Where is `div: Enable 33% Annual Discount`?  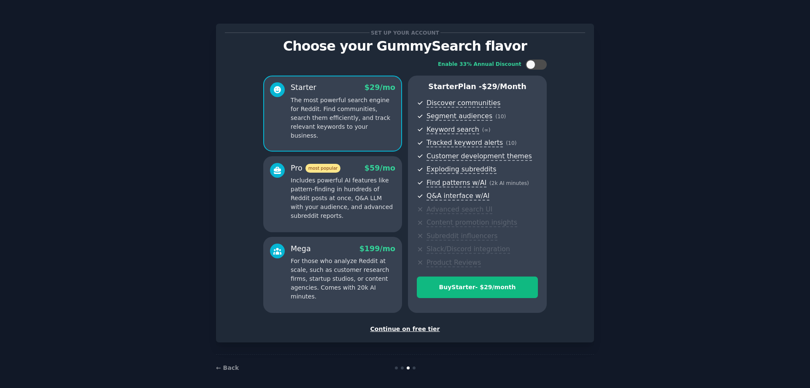 div: Enable 33% Annual Discount is located at coordinates (480, 65).